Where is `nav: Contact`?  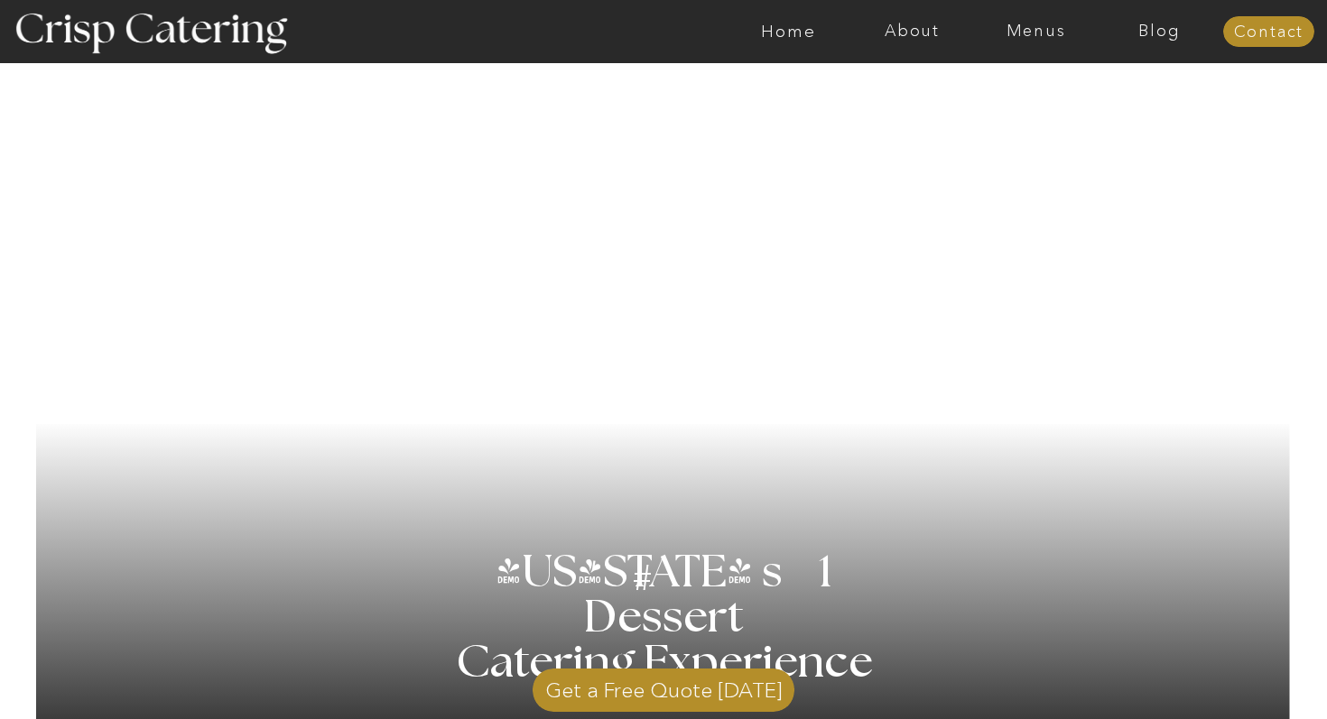 nav: Contact is located at coordinates (1268, 32).